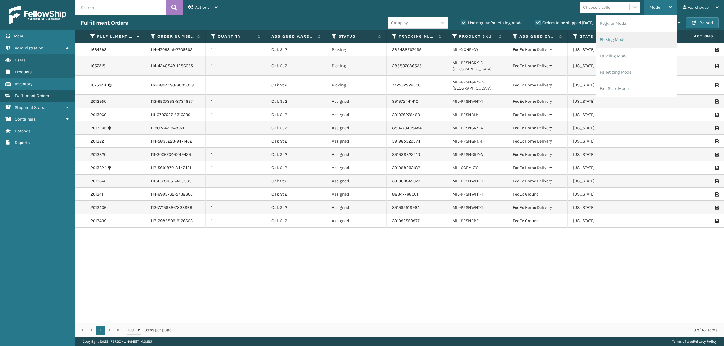 This screenshot has height=346, width=724. I want to click on td: FedEx Ground, so click(537, 221).